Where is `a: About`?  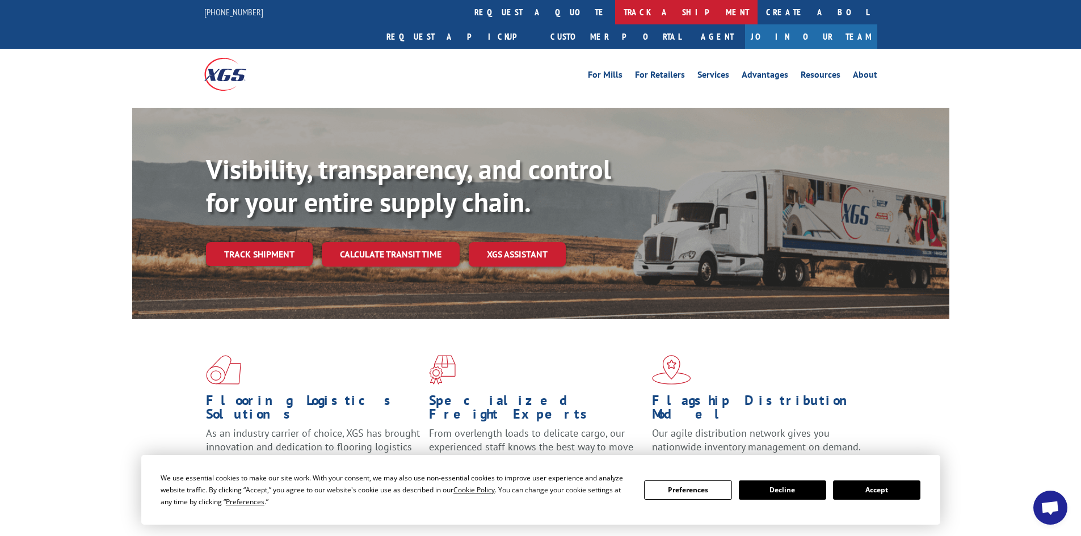 a: About is located at coordinates (865, 77).